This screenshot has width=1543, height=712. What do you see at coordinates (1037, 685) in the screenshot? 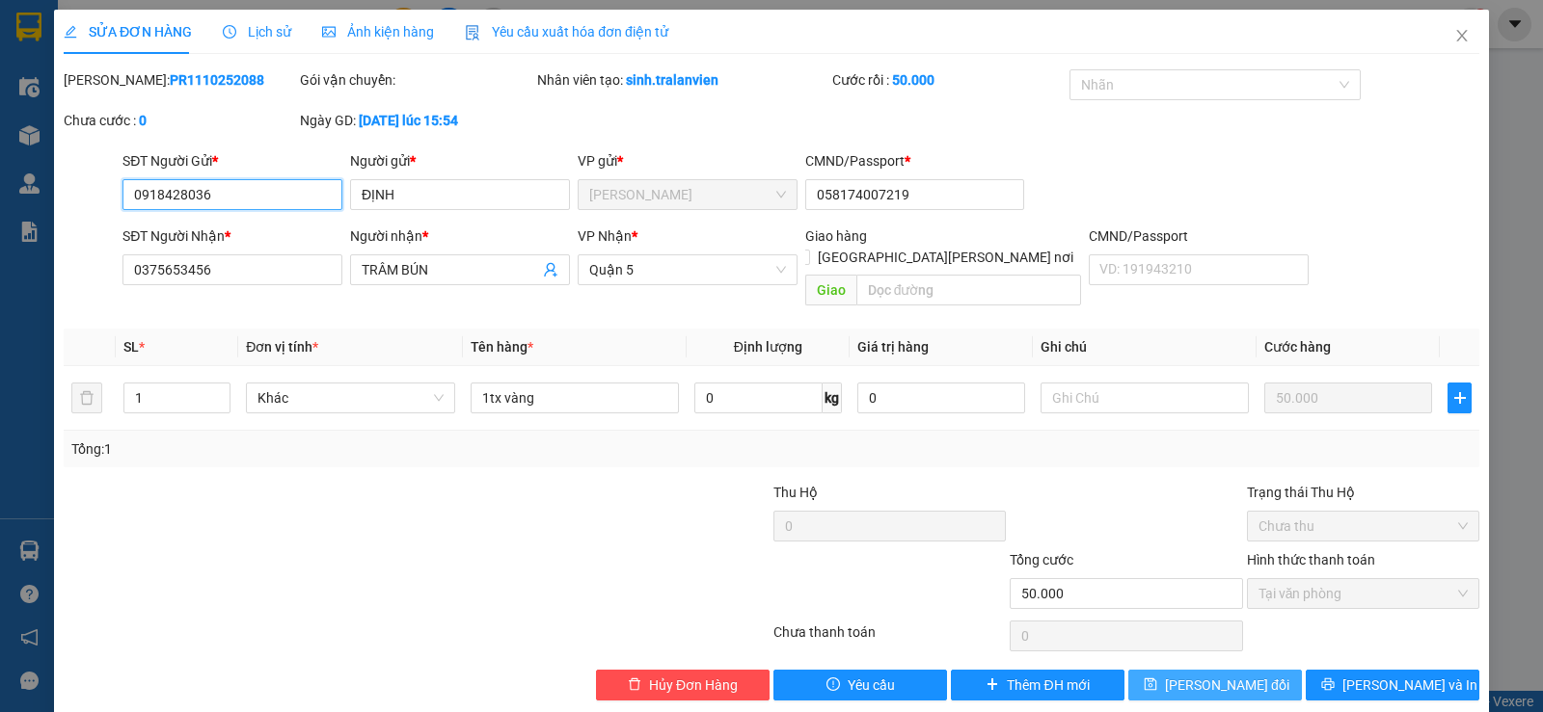
I see `button: plusThêm ĐH mới` at bounding box center [1037, 685].